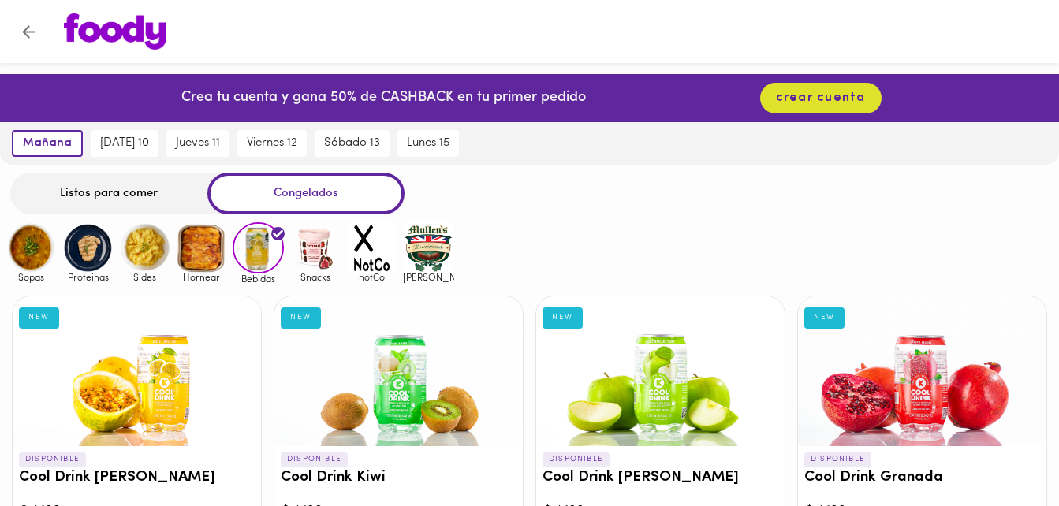 The image size is (1059, 506). What do you see at coordinates (352, 143) in the screenshot?
I see `span: sábado 13` at bounding box center [352, 143].